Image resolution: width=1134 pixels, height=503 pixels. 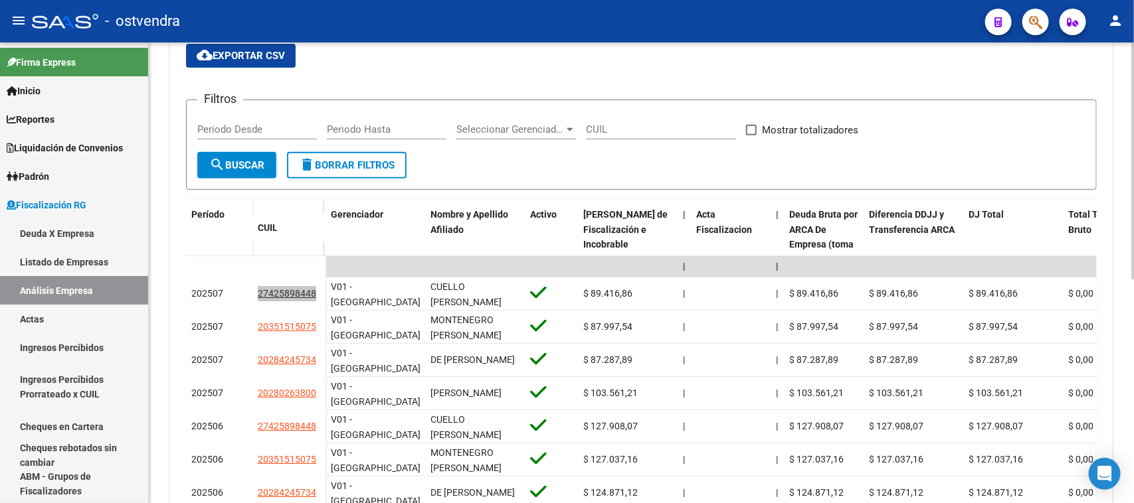 What do you see at coordinates (1104, 474) in the screenshot?
I see `div: Open Intercom Messenger` at bounding box center [1104, 474].